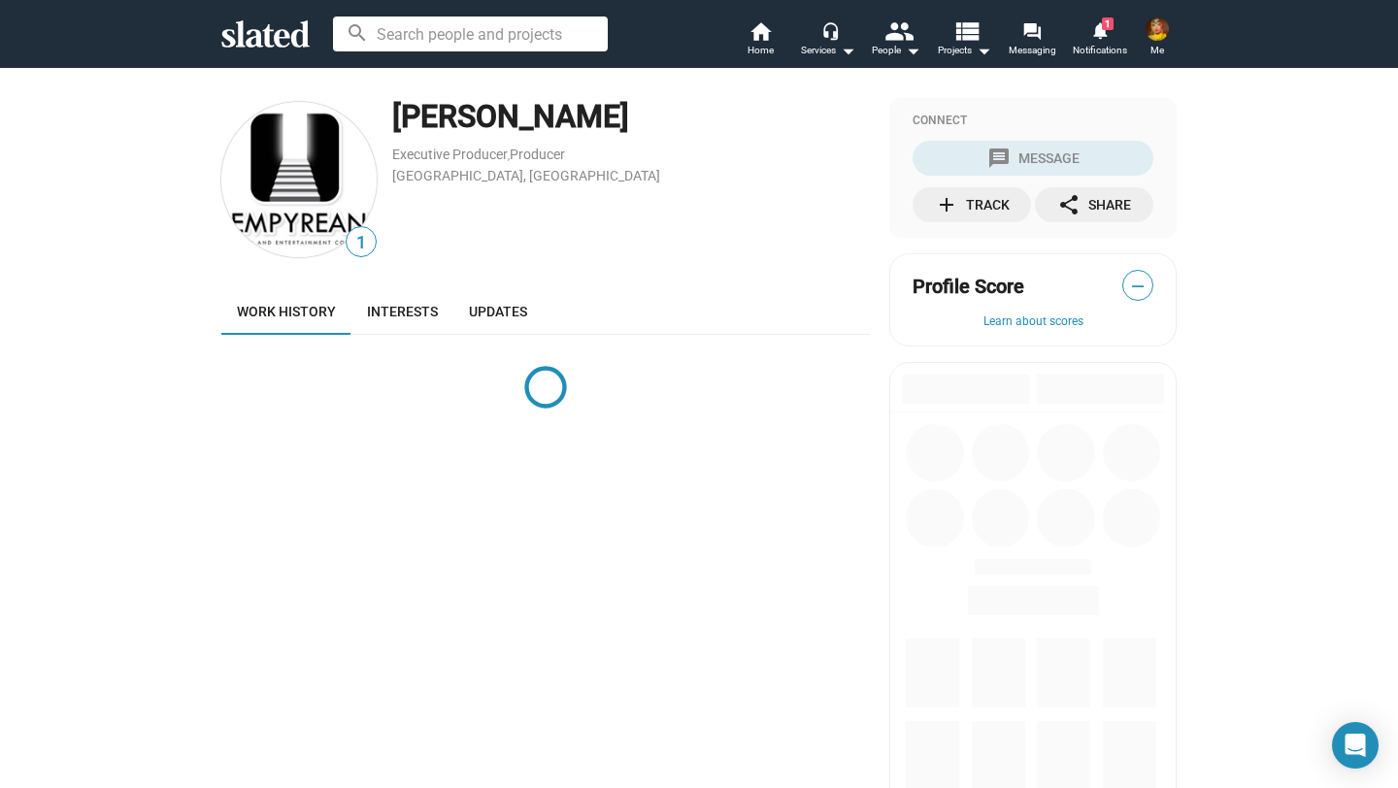 The height and width of the screenshot is (788, 1398). What do you see at coordinates (1033, 158) in the screenshot?
I see `button: Message` at bounding box center [1033, 158].